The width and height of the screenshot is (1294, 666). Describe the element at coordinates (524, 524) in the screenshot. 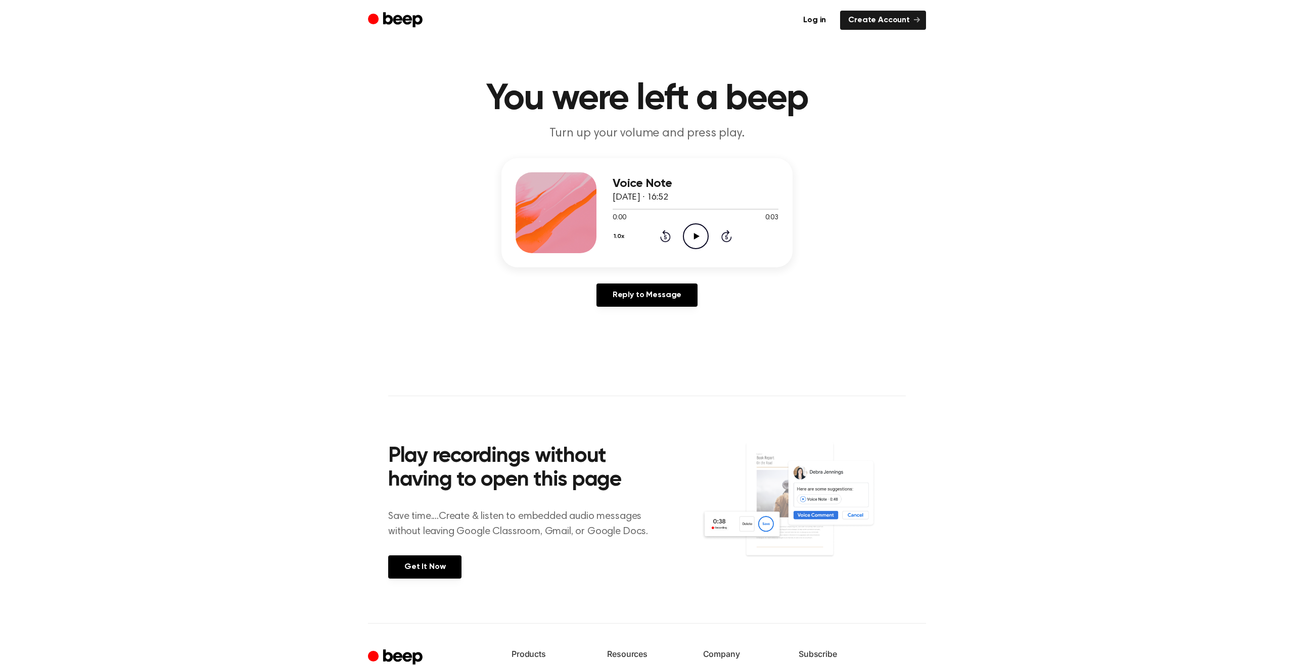

I see `p: Save time....Create & listen to embedded audio messages without leaving Google Classroom, Gmail, ...` at that location.